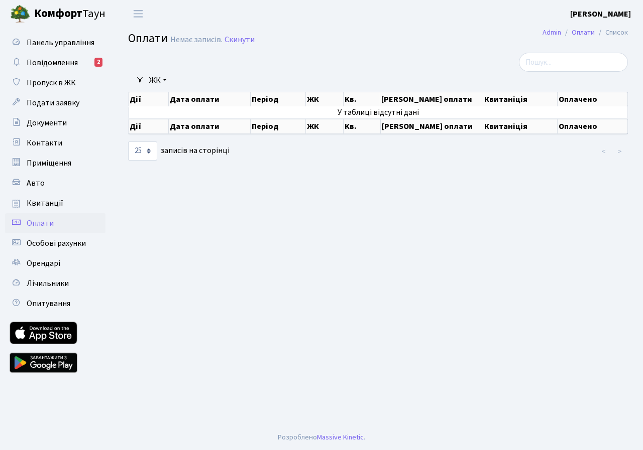 The width and height of the screenshot is (643, 450). Describe the element at coordinates (321, 438) in the screenshot. I see `div: Розроблено .` at that location.